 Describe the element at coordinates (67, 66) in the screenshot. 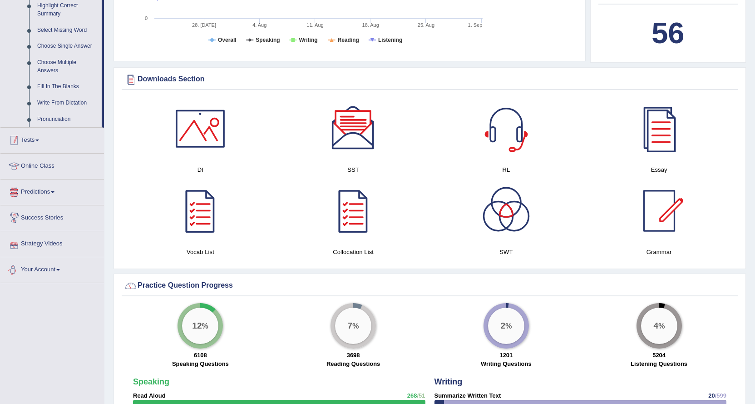

I see `a: Choose Multiple Answers` at that location.